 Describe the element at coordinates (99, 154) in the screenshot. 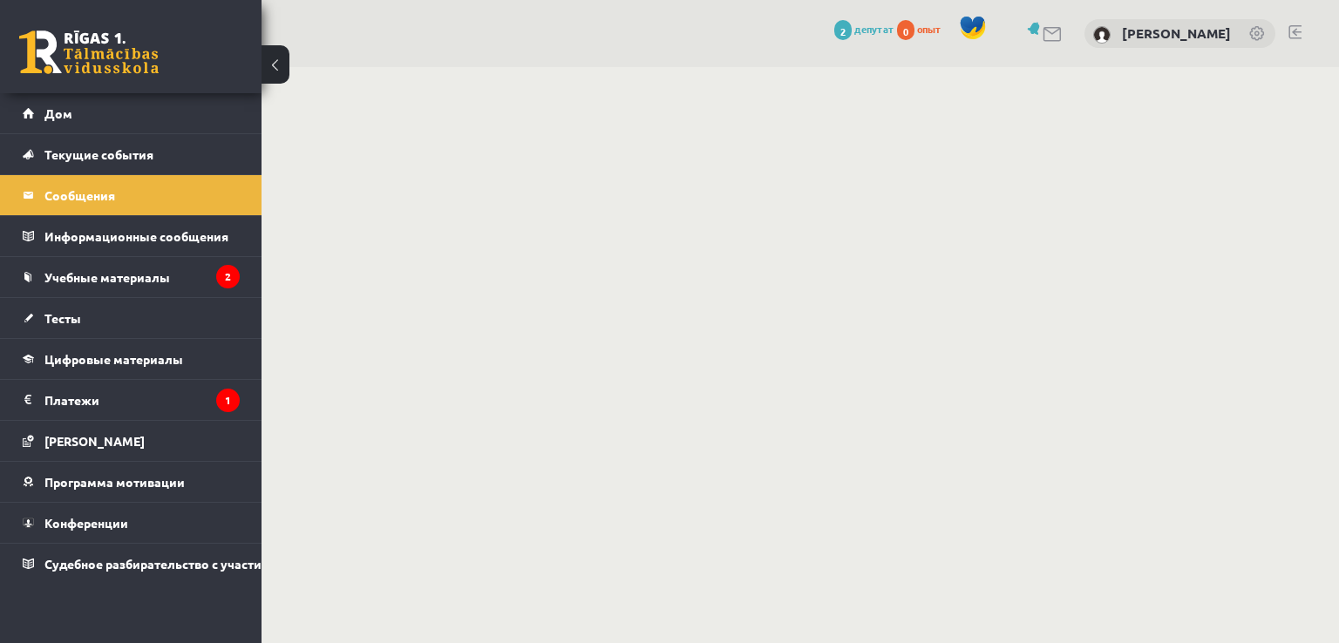

I see `font: Текущие события` at that location.